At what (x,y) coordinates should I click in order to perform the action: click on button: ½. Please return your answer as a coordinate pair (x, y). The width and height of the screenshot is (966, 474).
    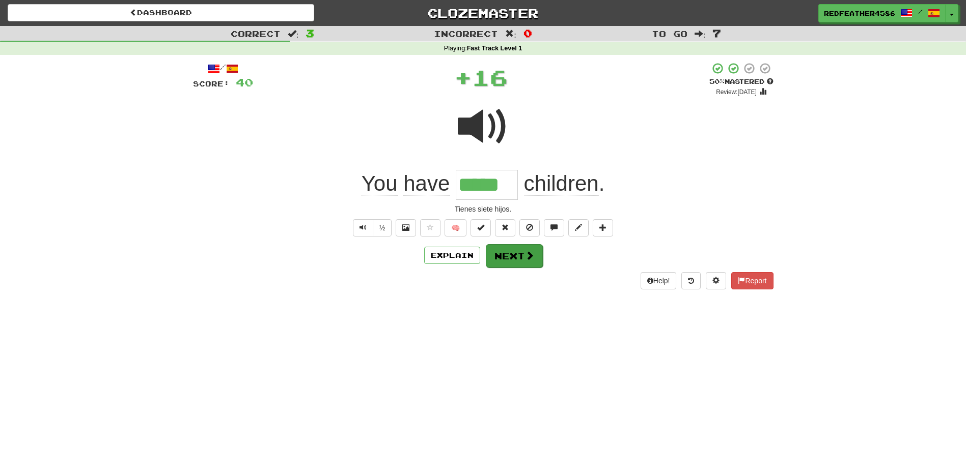
    Looking at the image, I should click on (382, 228).